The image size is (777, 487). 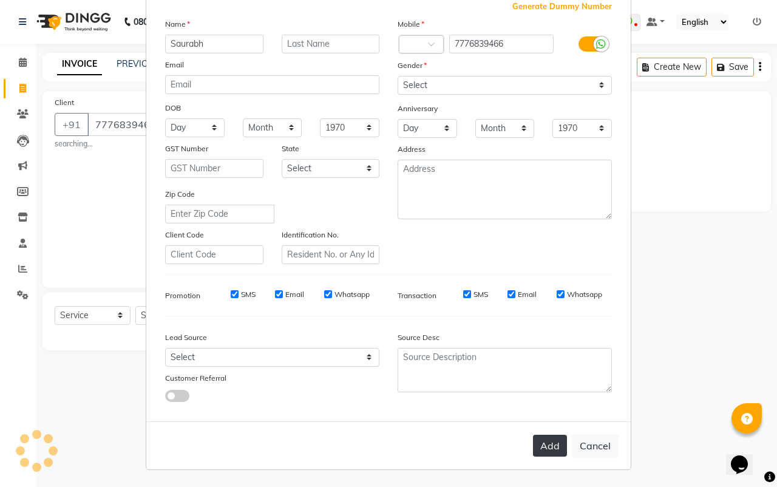 What do you see at coordinates (411, 149) in the screenshot?
I see `label: Address` at bounding box center [411, 149].